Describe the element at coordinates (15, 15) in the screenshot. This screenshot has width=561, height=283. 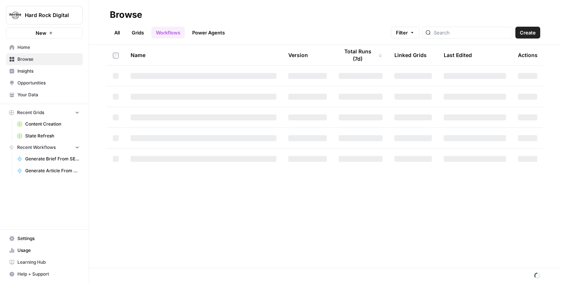
I see `img: Hard Rock Digital Logo` at that location.